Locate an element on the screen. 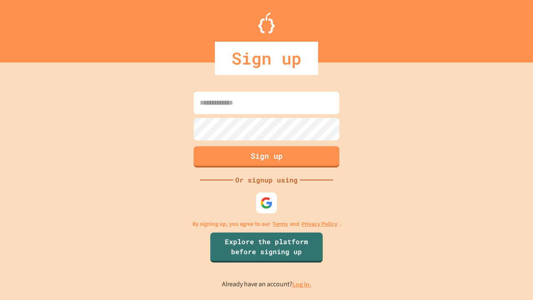  img: google-icon.svg is located at coordinates (266, 203).